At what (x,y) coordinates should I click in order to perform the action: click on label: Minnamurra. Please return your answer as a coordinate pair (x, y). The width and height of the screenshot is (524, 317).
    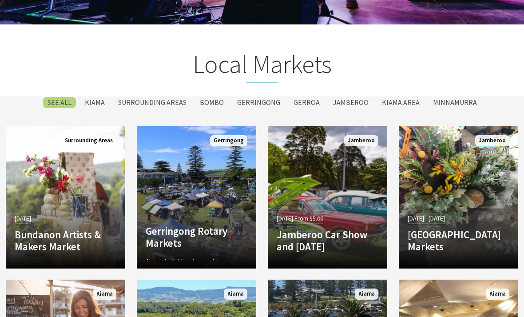
    Looking at the image, I should click on (455, 102).